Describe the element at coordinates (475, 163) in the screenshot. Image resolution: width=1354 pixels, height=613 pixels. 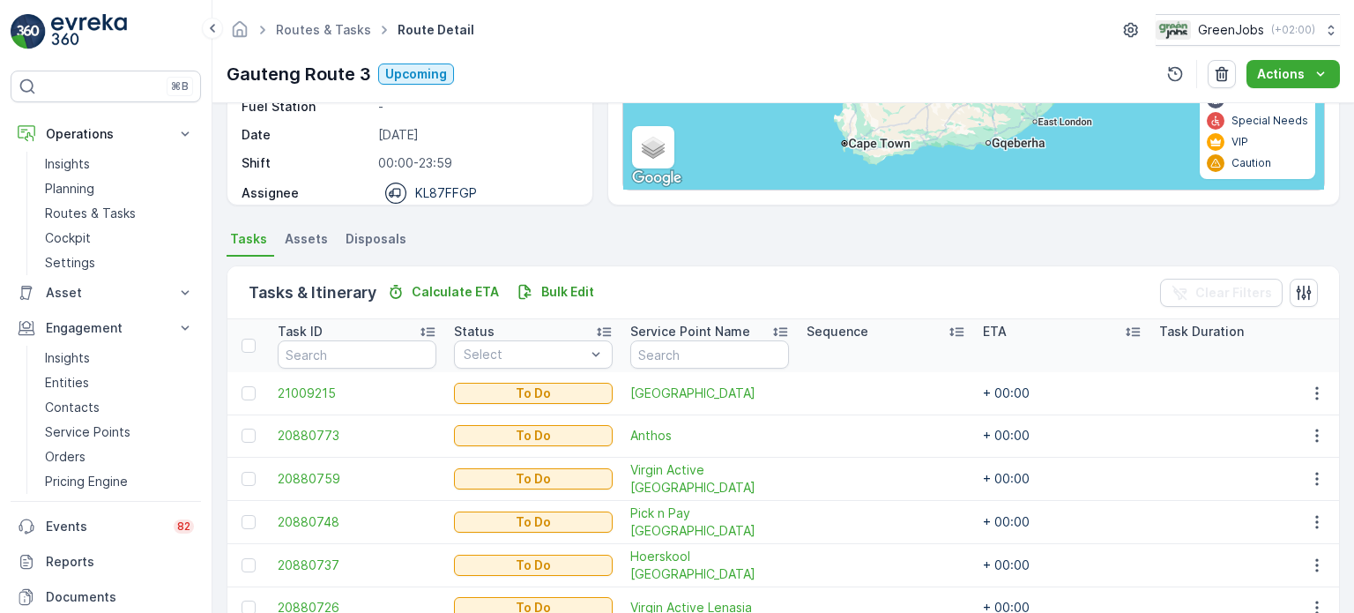
I see `p: 00:00-23:59` at that location.